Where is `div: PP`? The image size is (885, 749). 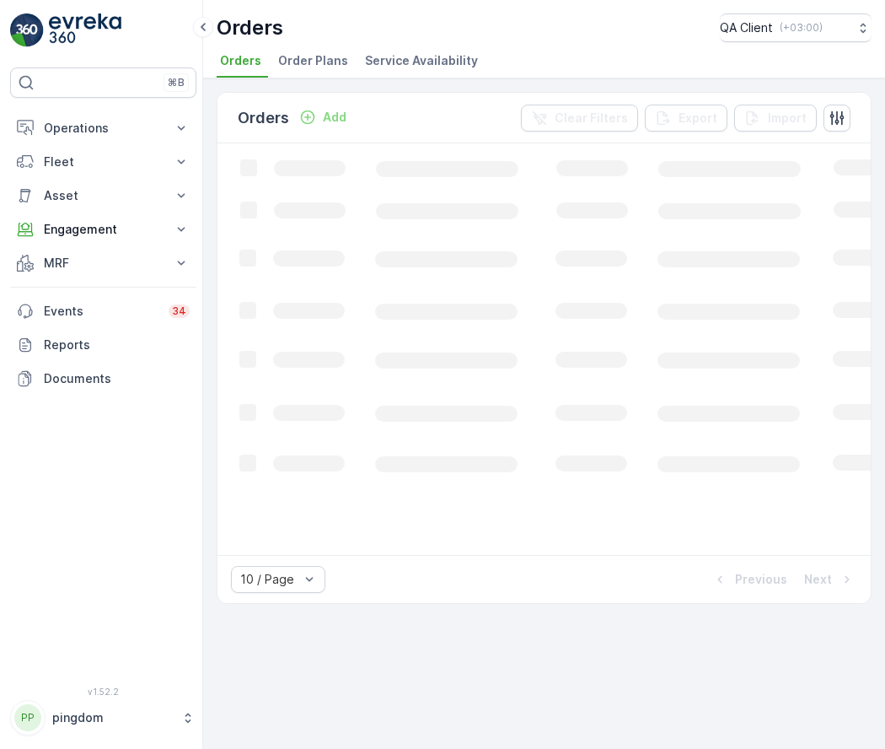 div: PP is located at coordinates (28, 718).